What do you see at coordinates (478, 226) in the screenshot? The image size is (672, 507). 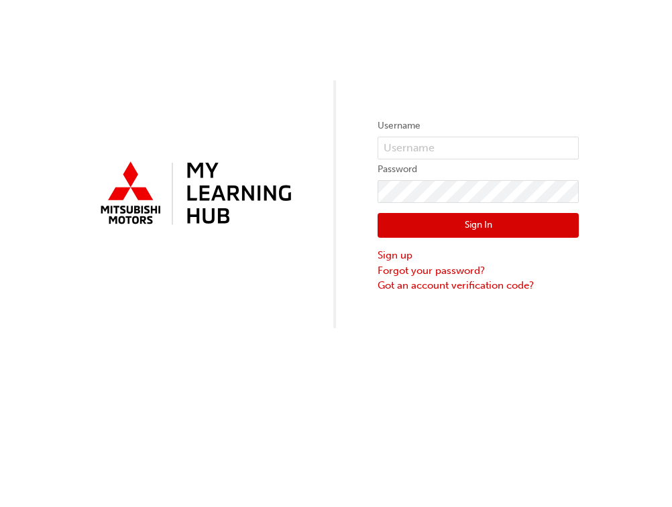 I see `button: Sign In` at bounding box center [478, 226].